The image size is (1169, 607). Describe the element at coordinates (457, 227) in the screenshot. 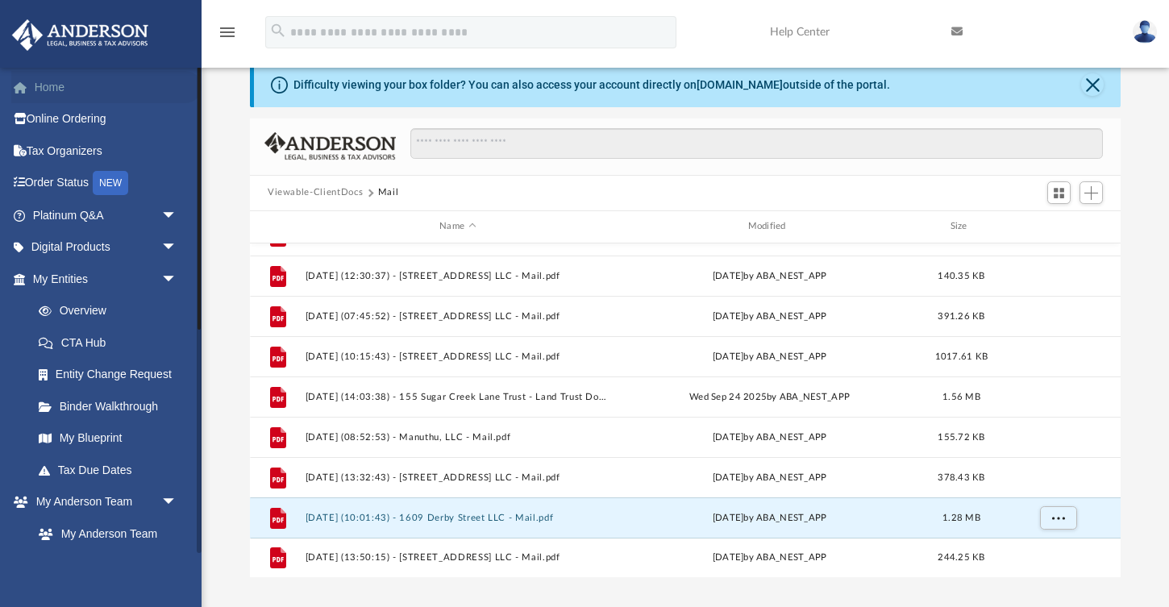

I see `div: Name` at that location.